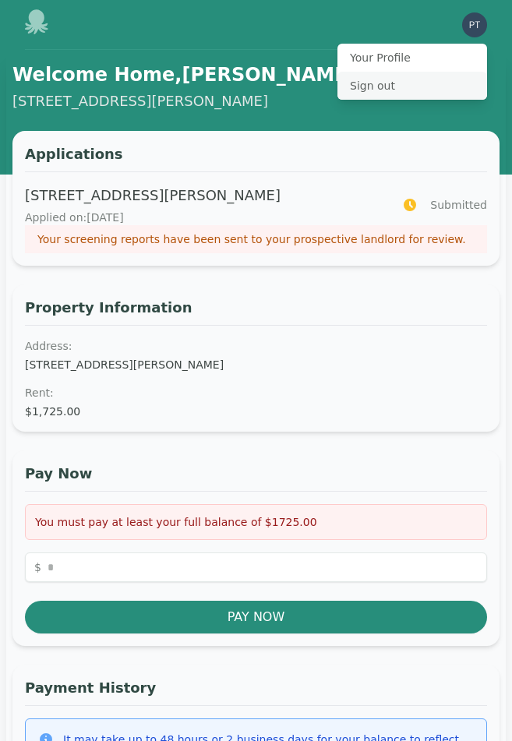 The image size is (512, 741). I want to click on h3: Payment History, so click(255, 691).